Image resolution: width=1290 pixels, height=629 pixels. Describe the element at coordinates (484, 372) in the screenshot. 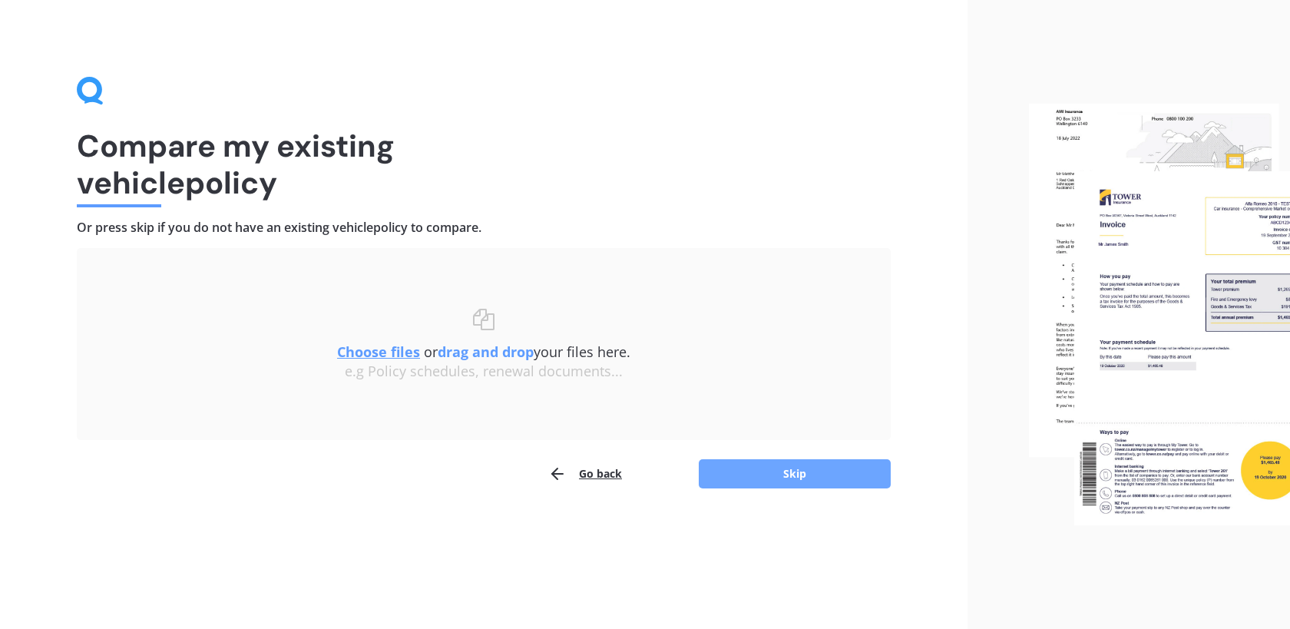

I see `div: e.g Policy schedules, renewal documents...` at that location.